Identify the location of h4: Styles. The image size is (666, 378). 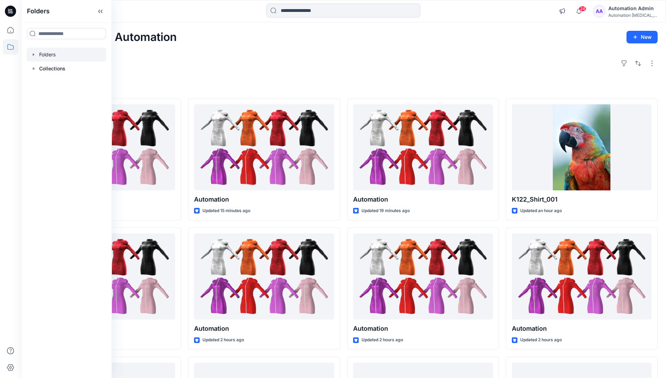
(343, 87).